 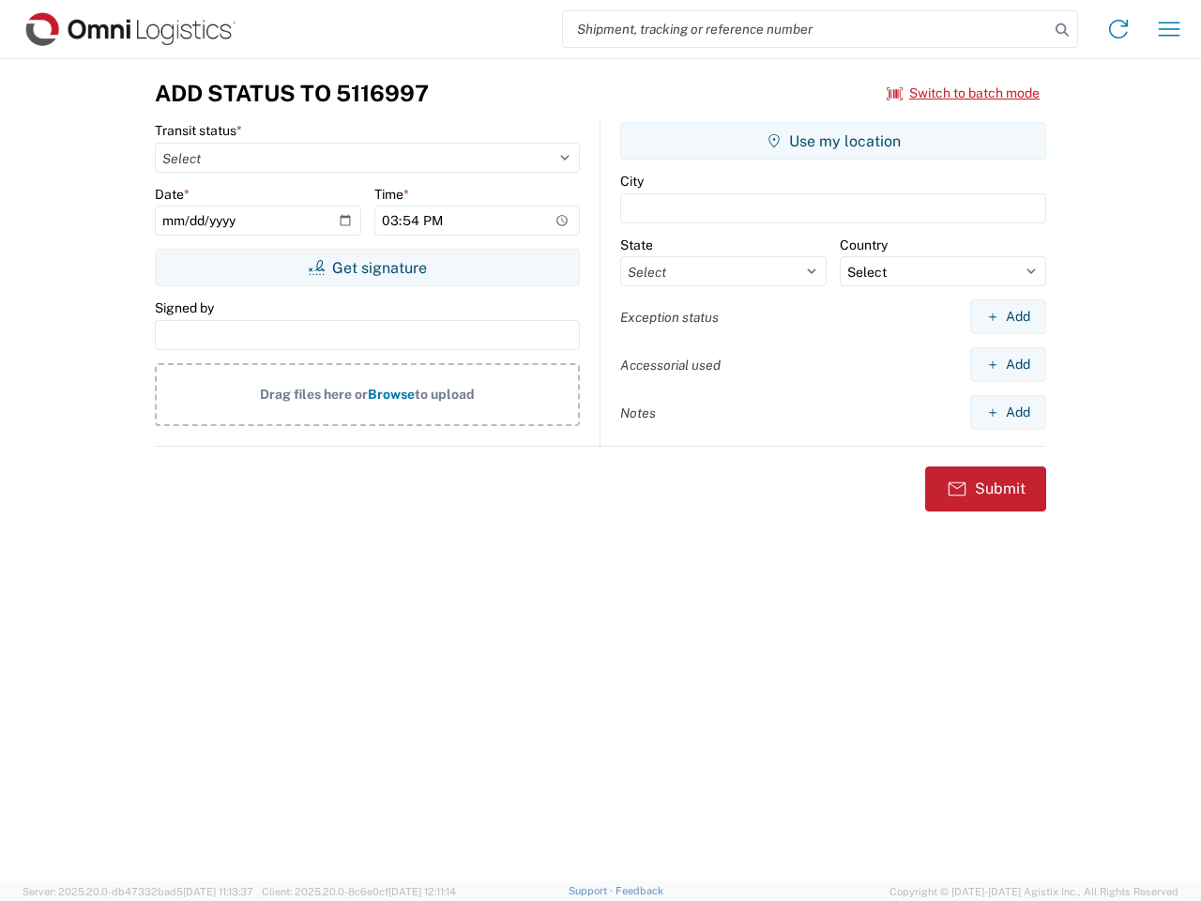 What do you see at coordinates (806, 29) in the screenshot?
I see `input: Shipment, tracking or reference number` at bounding box center [806, 29].